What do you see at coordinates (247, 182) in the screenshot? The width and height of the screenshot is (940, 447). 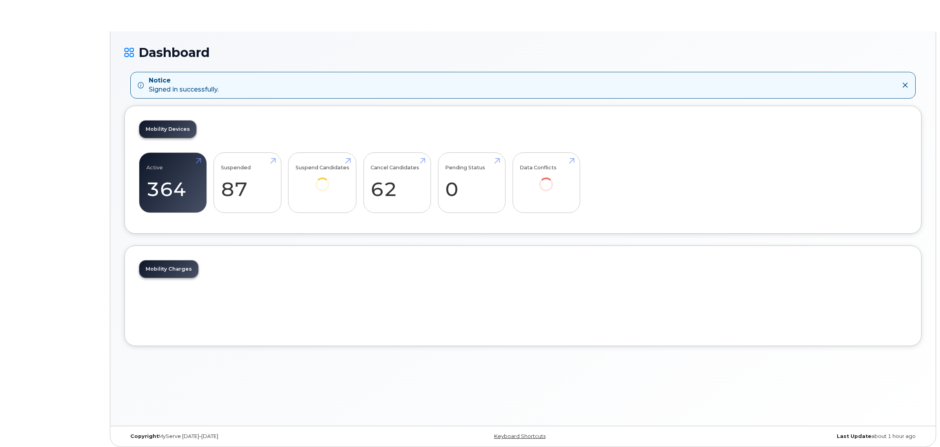 I see `a: Suspended 87` at bounding box center [247, 182].